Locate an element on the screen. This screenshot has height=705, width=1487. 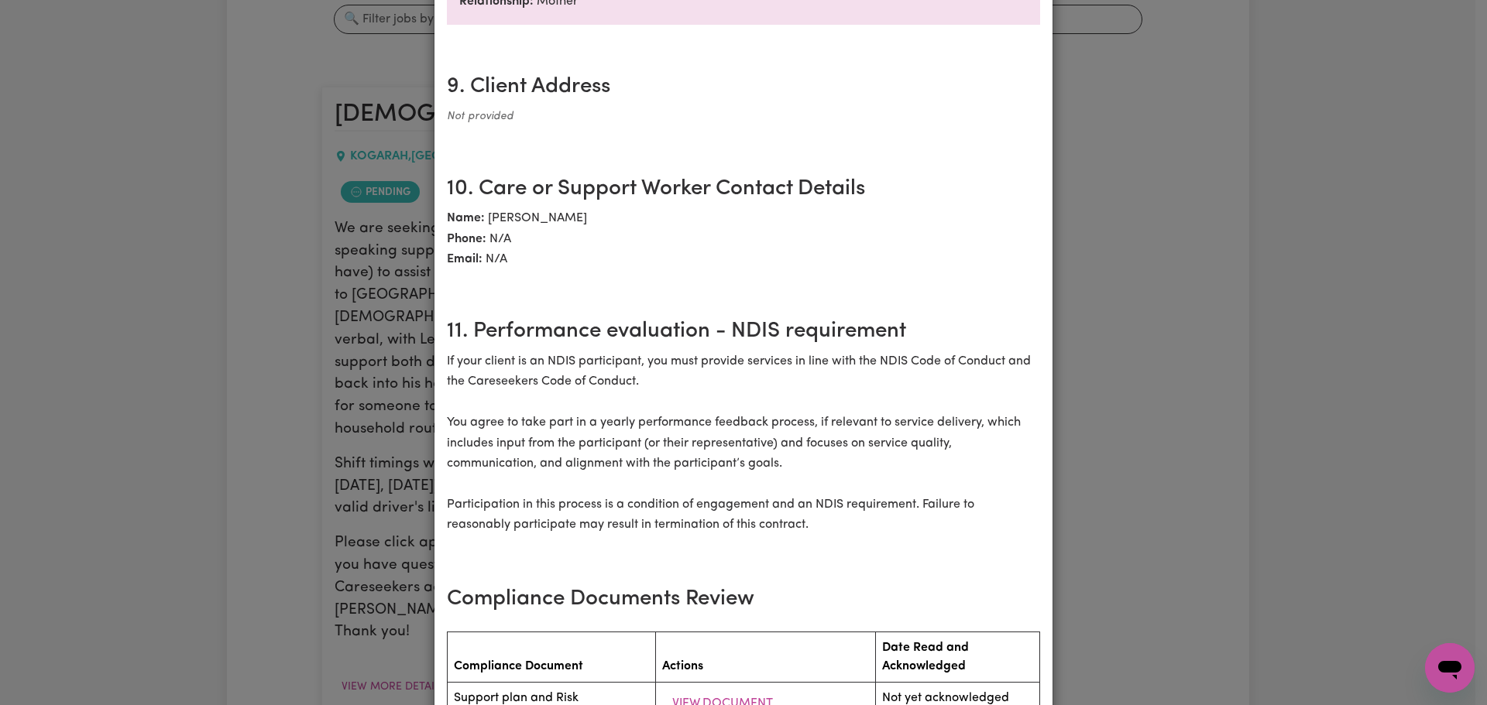
p: If your client is an NDIS participant, you must provide services in line with the NDIS Code of Co... is located at coordinates (743, 454).